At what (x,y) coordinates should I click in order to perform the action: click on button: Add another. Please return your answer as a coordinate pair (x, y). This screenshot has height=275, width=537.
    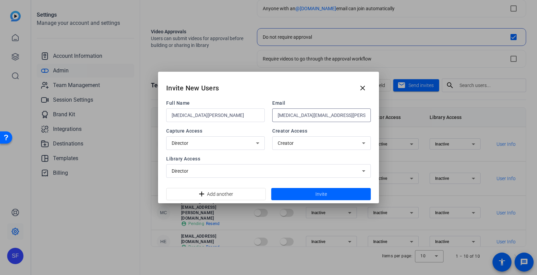
    Looking at the image, I should click on (216, 194).